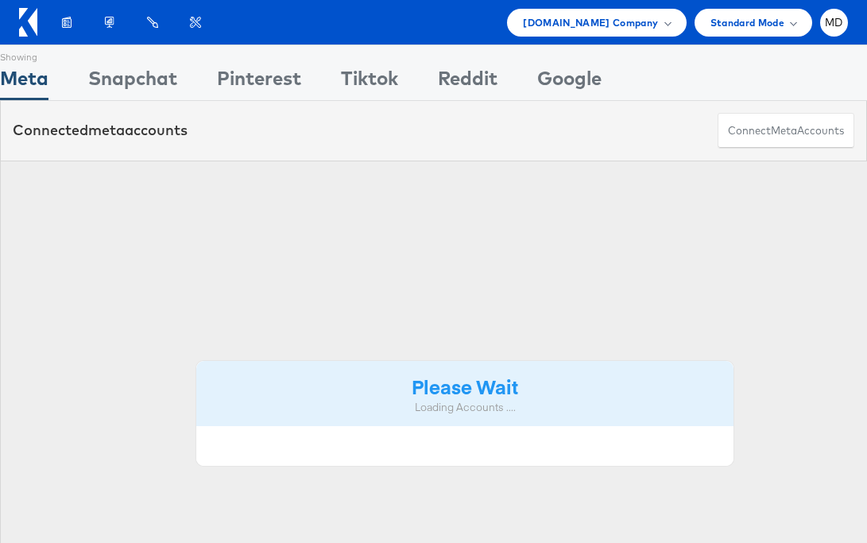 Image resolution: width=867 pixels, height=543 pixels. I want to click on button: ConnectmetaAccounts, so click(786, 130).